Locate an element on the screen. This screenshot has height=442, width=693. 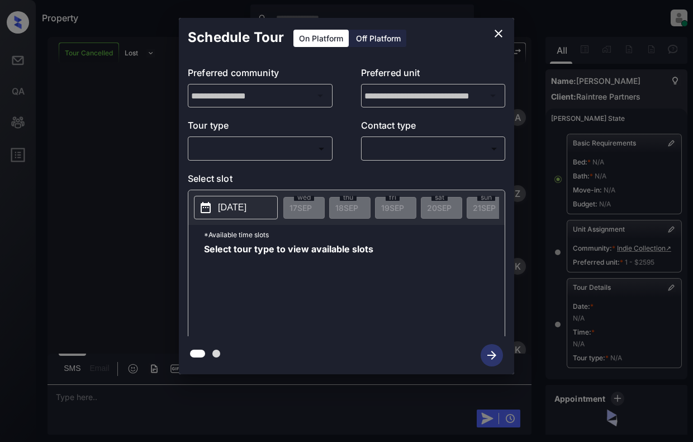
button: close is located at coordinates (499, 34).